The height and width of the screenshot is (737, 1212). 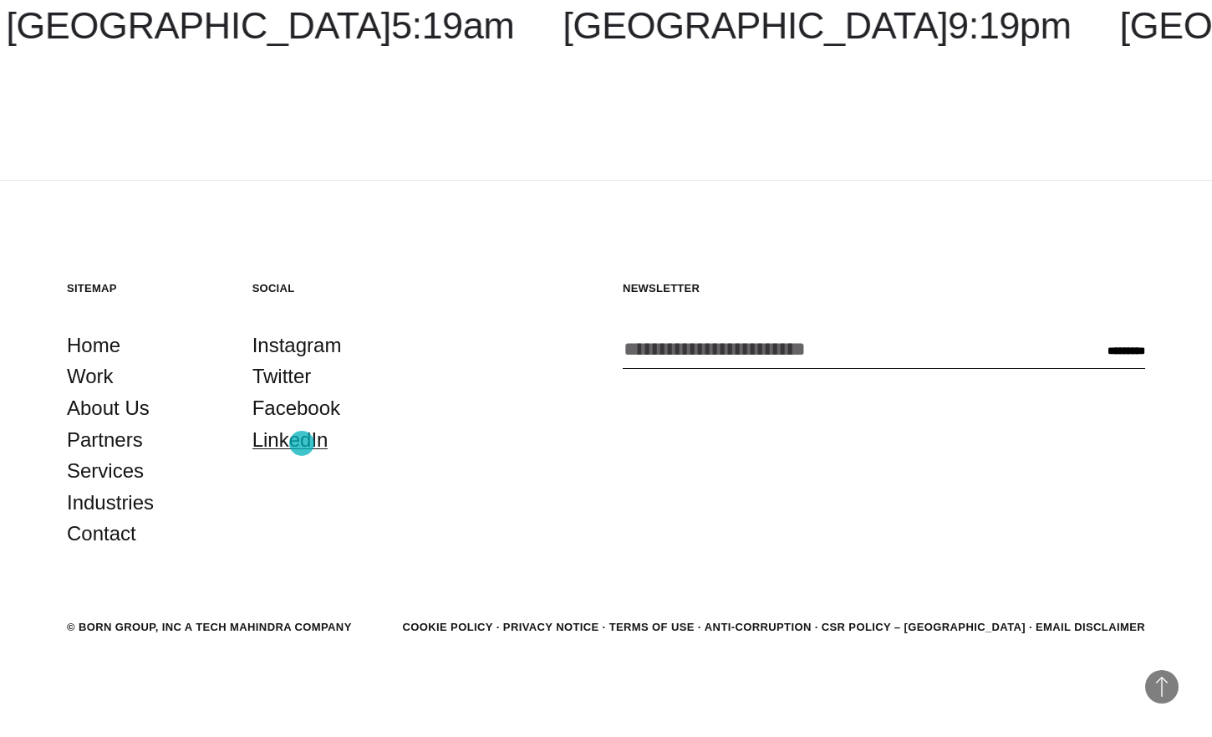 I want to click on a: Facebook, so click(x=296, y=408).